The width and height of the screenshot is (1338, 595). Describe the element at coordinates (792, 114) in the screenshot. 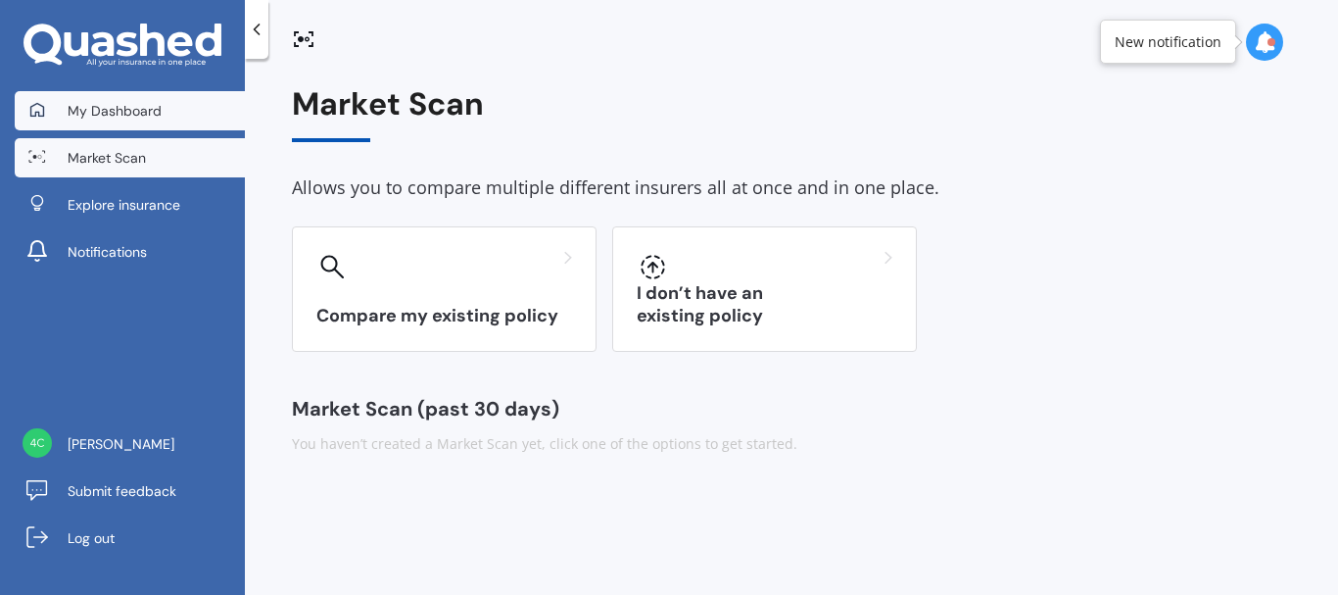

I see `div: Market Scan` at that location.